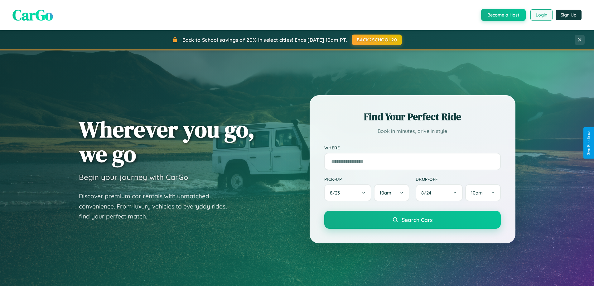 This screenshot has height=286, width=594. Describe the element at coordinates (33, 15) in the screenshot. I see `span: CarGo` at that location.